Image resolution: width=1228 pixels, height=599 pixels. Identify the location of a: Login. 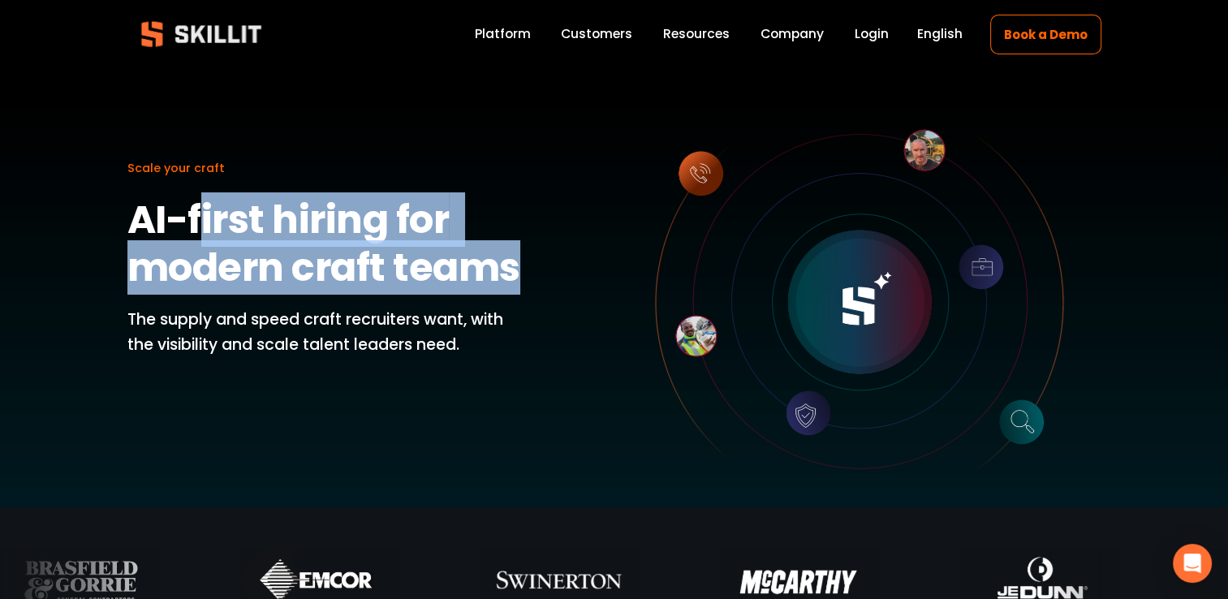
(872, 34).